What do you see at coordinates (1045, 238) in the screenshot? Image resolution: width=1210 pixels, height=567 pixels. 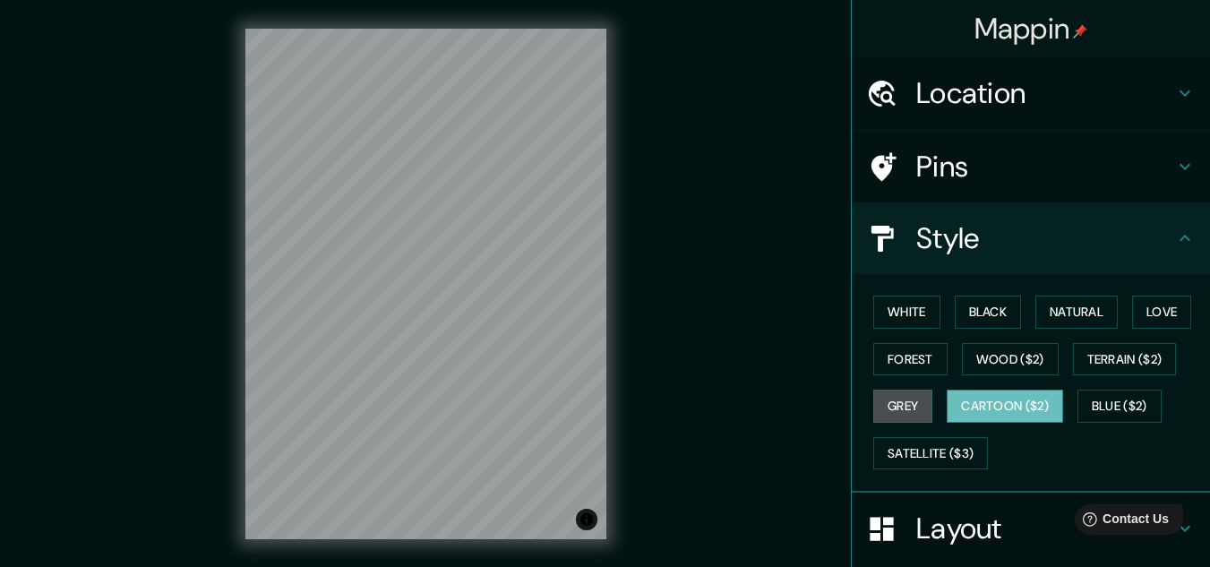 I see `h4: Style` at bounding box center [1045, 238].